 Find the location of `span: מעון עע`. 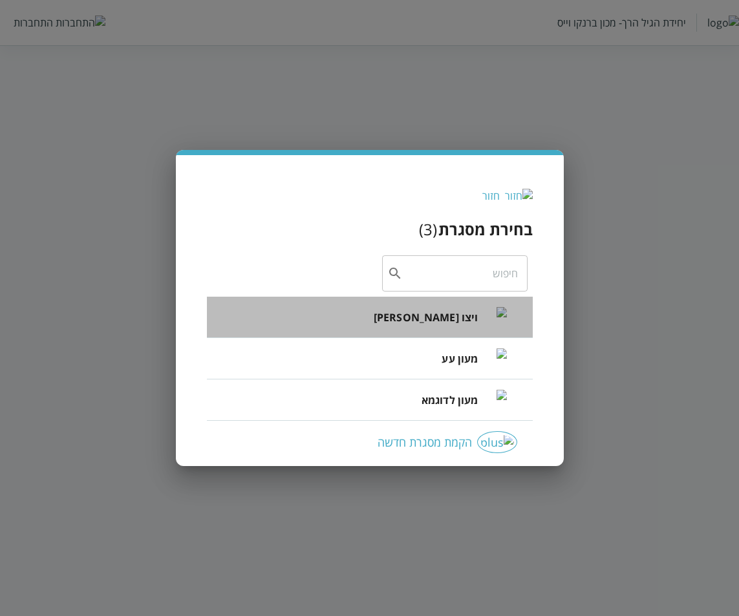

span: מעון עע is located at coordinates (460, 359).